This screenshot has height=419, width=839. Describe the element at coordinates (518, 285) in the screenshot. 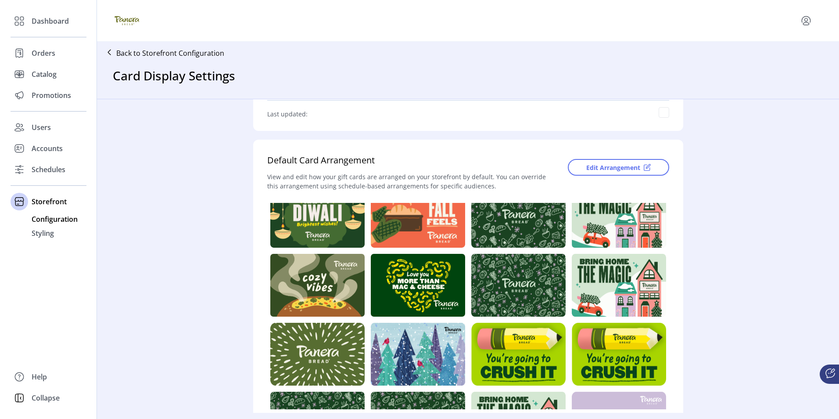

I see `img: https://tw-media-test.wgiftcard.com/giftcard/private/255/thumbs/WinterIcons.png` at that location.